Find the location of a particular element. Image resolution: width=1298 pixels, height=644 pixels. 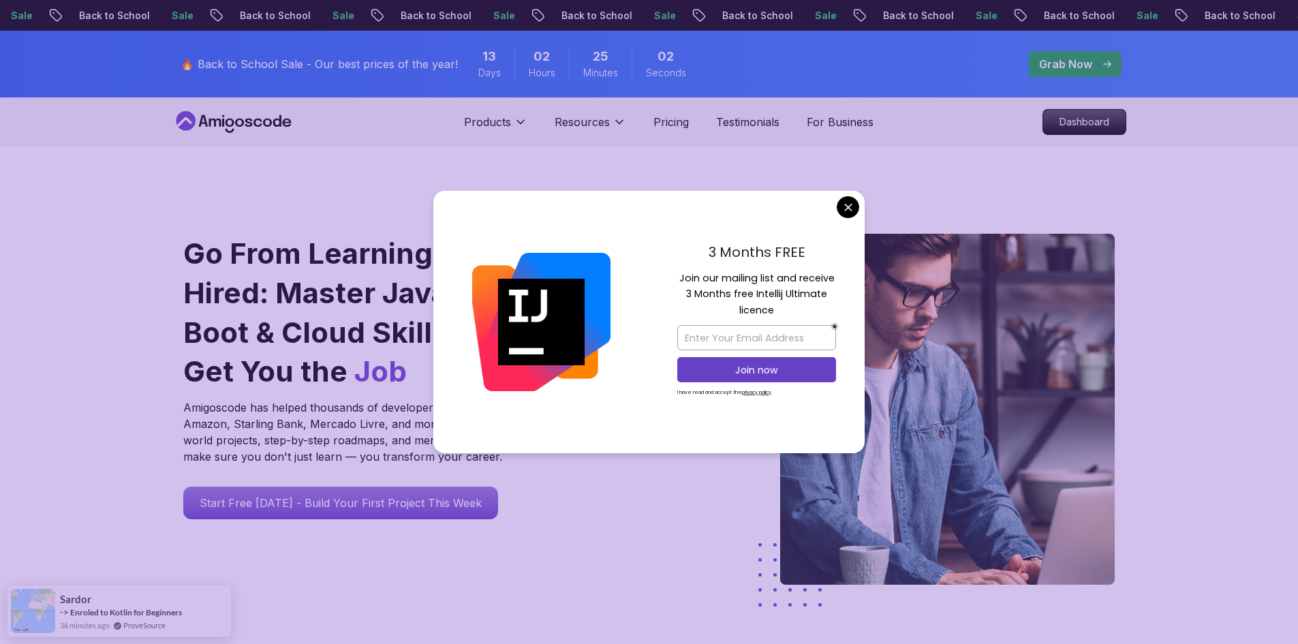

span: 2 Seconds is located at coordinates (666, 57).